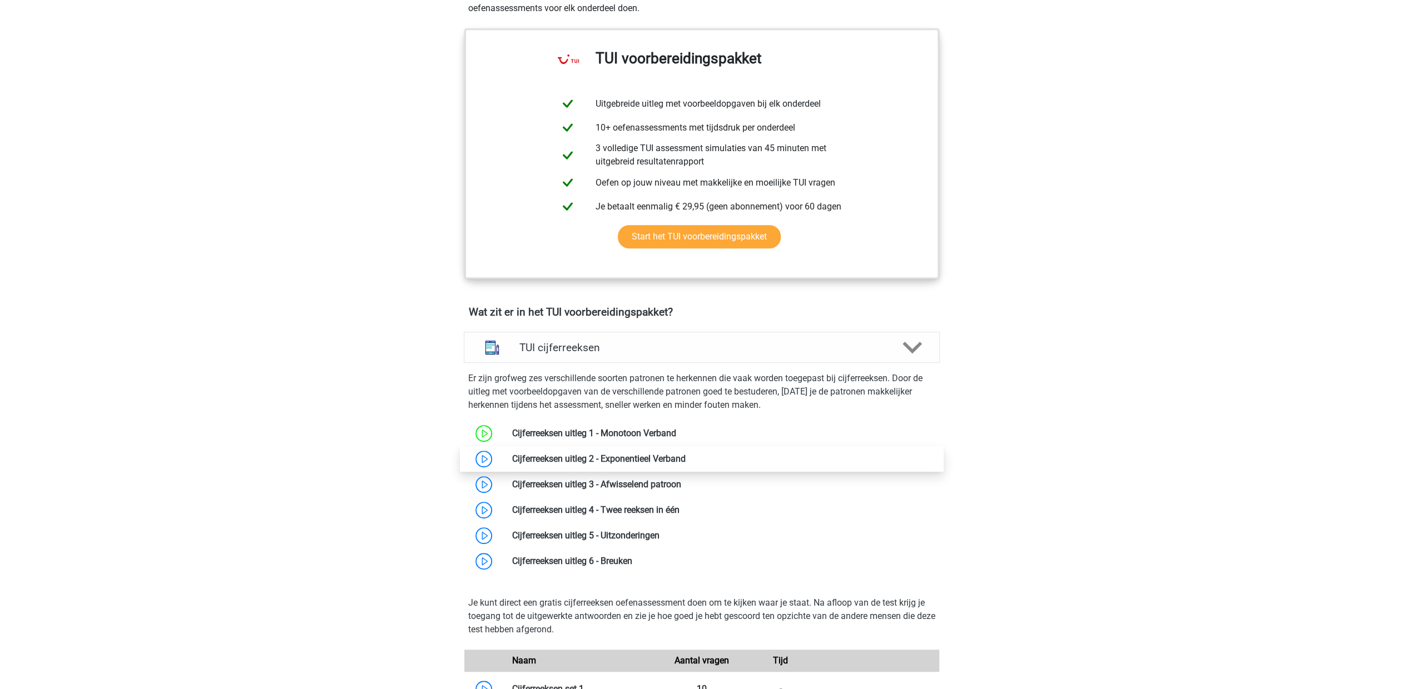  I want to click on div: Naam, so click(583, 661).